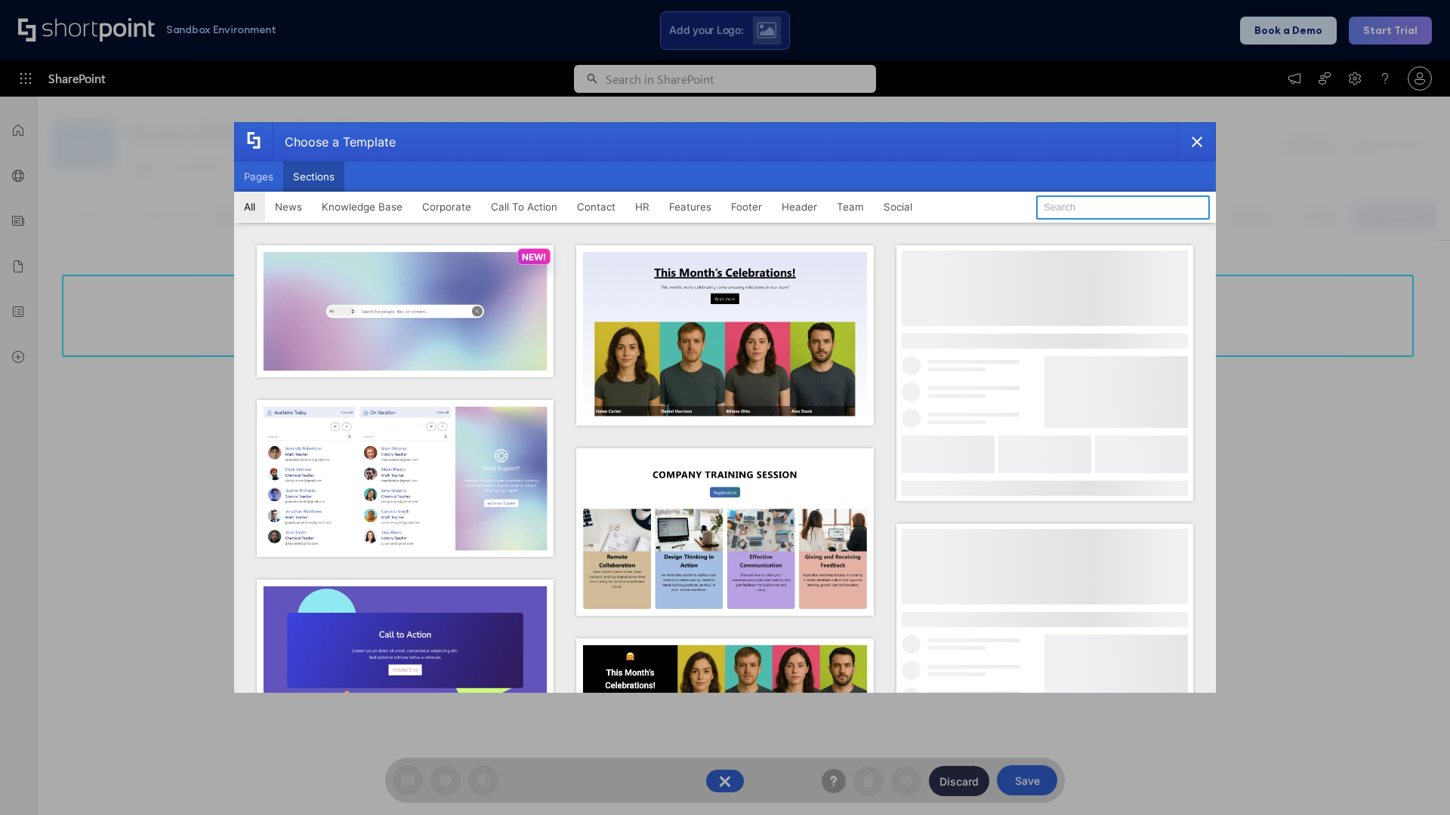  What do you see at coordinates (746, 207) in the screenshot?
I see `button: Footer` at bounding box center [746, 207].